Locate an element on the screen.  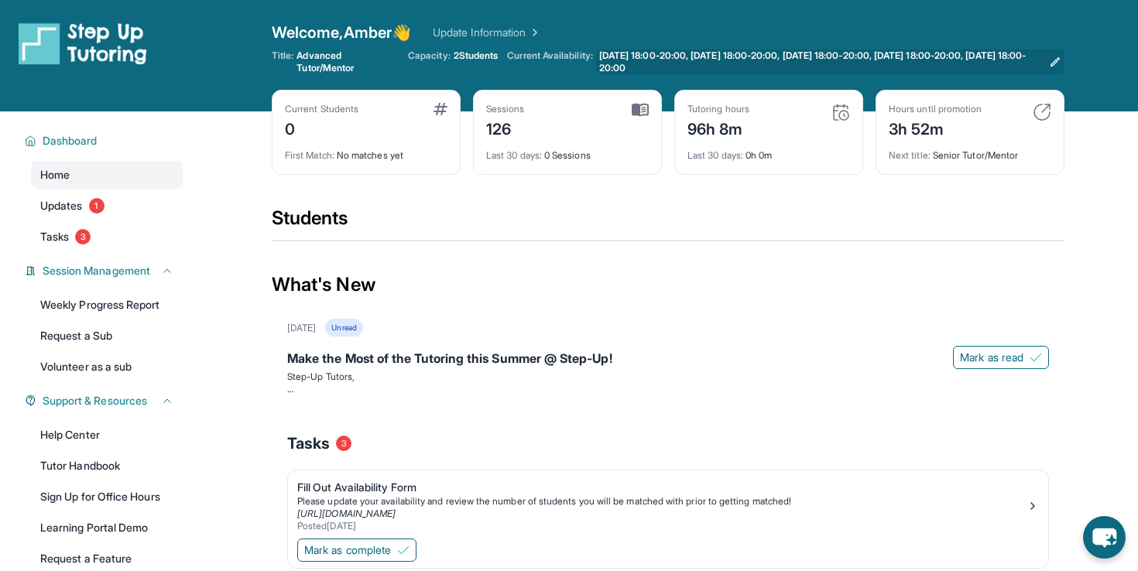
span: Advanced Tutor/Mentor is located at coordinates (348, 62).